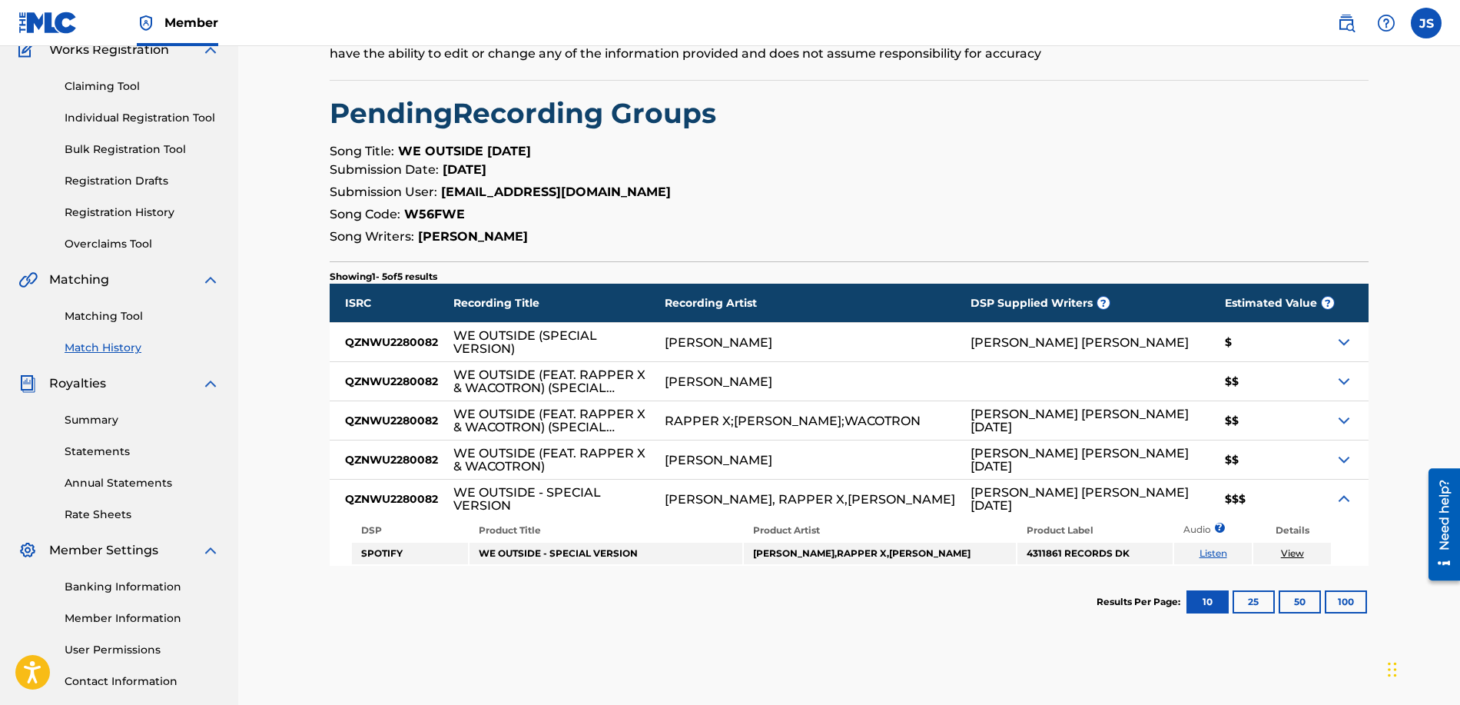  Describe the element at coordinates (1095, 530) in the screenshot. I see `th: Product Label` at that location.